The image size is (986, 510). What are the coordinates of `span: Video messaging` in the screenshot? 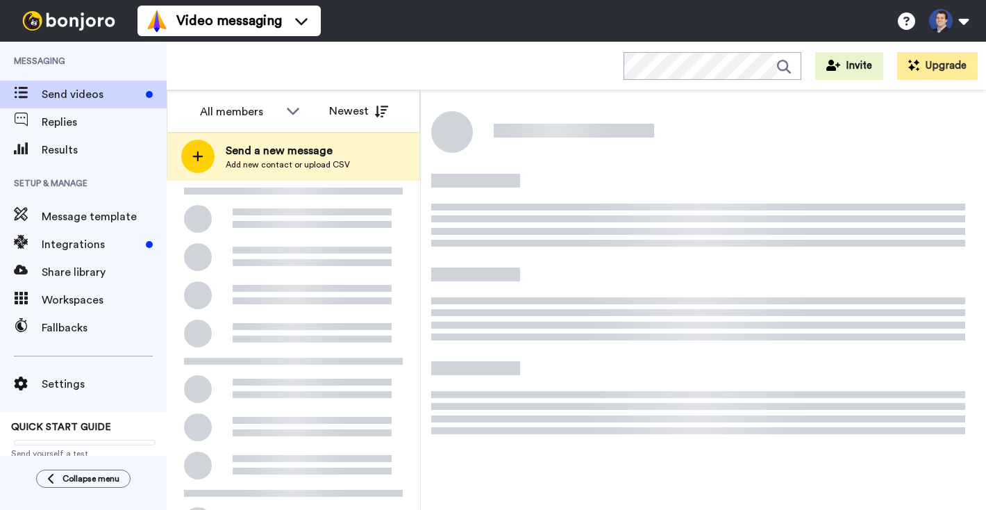 It's located at (229, 21).